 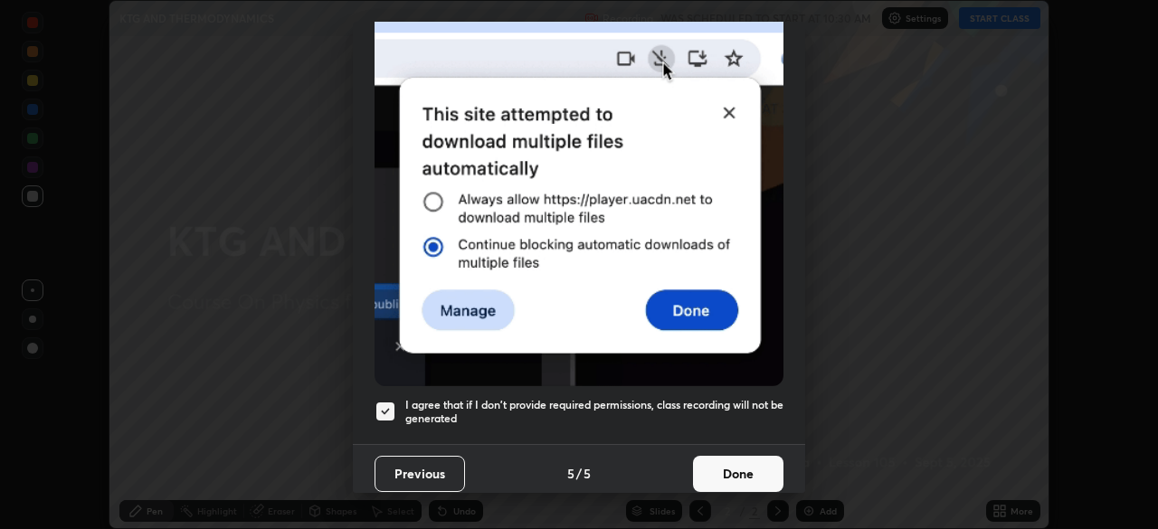 I want to click on h5: I agree that if I don't provide required permissions, class recording will not be generated, so click(x=595, y=412).